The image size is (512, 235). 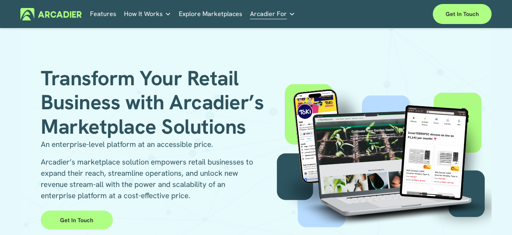 What do you see at coordinates (148, 144) in the screenshot?
I see `p: An enterprise-level platform at an accessible price.` at bounding box center [148, 144].